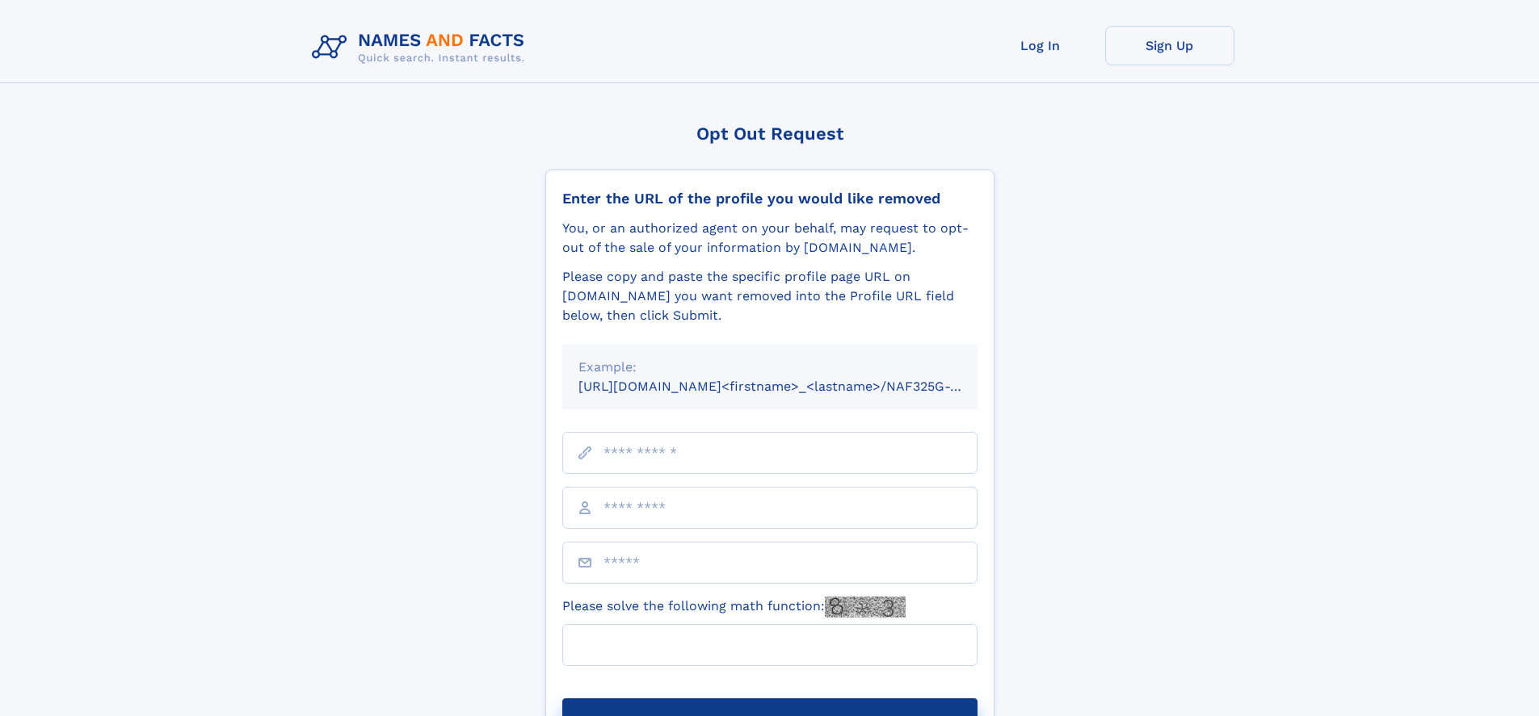  I want to click on img: Logo Names and Facts, so click(422, 48).